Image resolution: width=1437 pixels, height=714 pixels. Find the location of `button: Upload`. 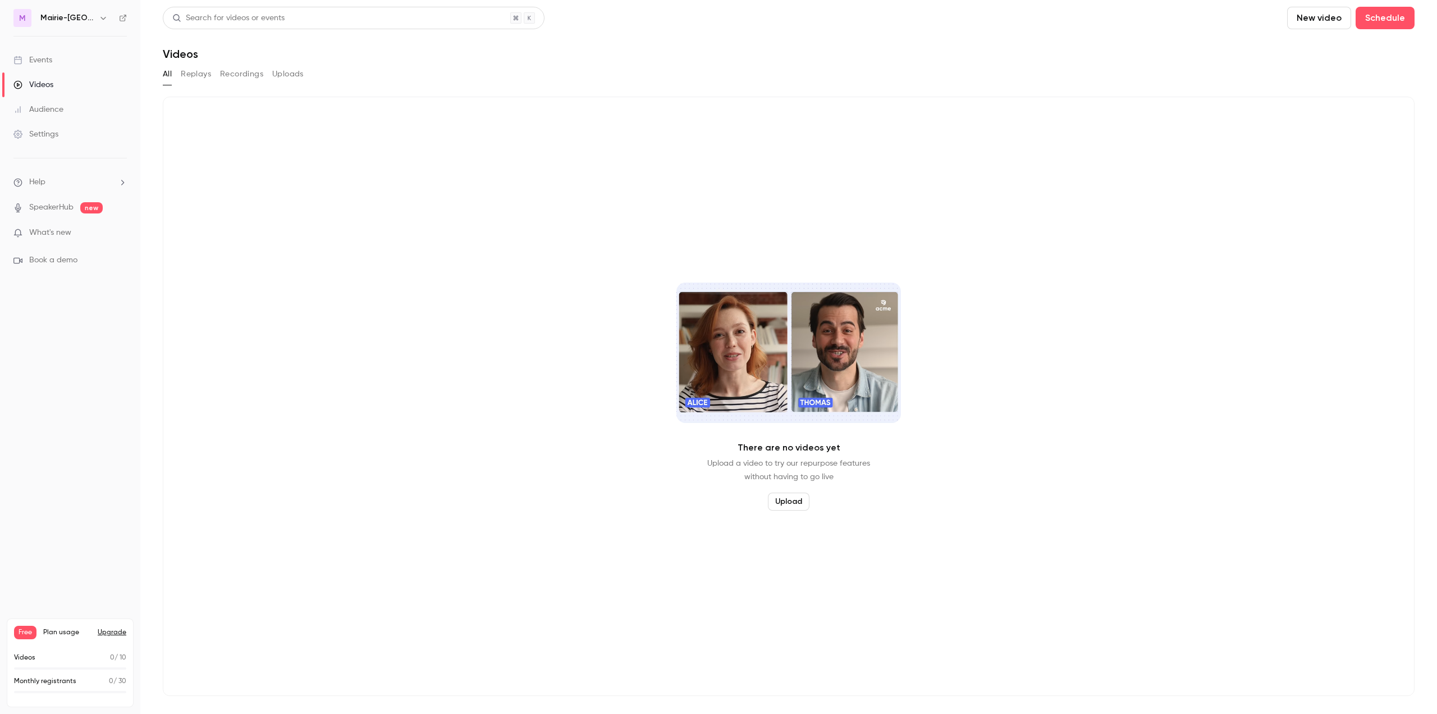

button: Upload is located at coordinates (789, 501).